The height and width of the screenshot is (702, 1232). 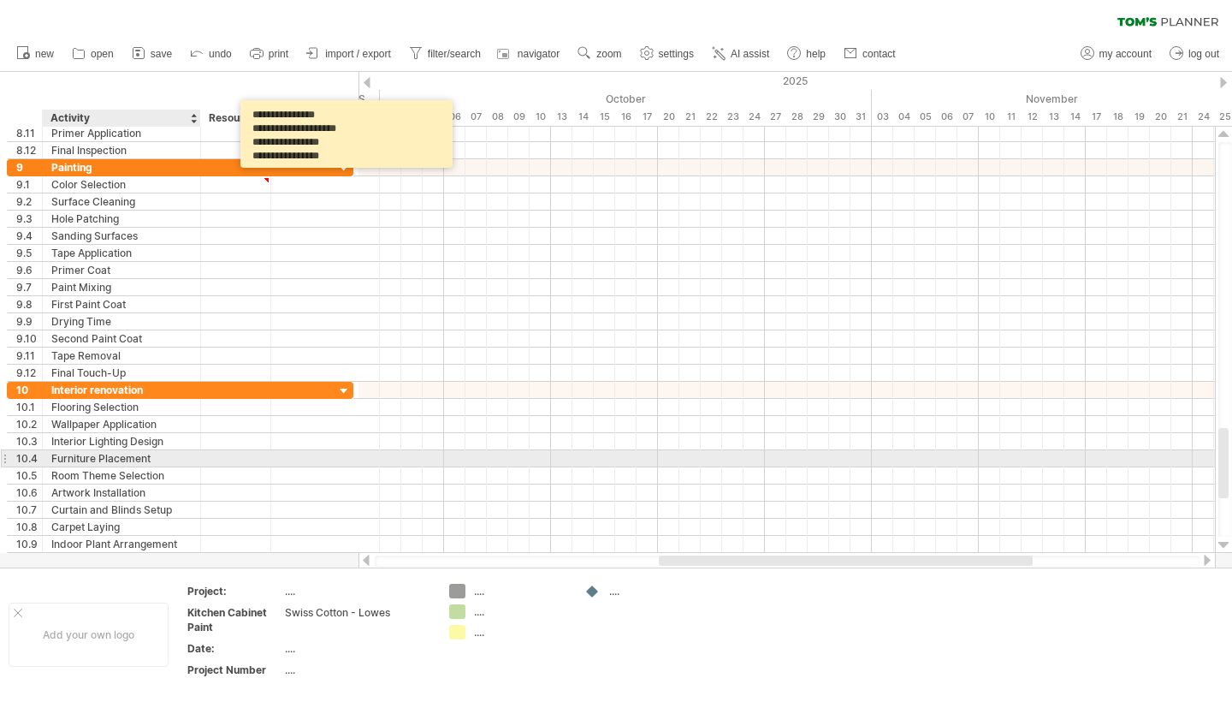 I want to click on div: Monday, 13 October 2025, so click(x=561, y=116).